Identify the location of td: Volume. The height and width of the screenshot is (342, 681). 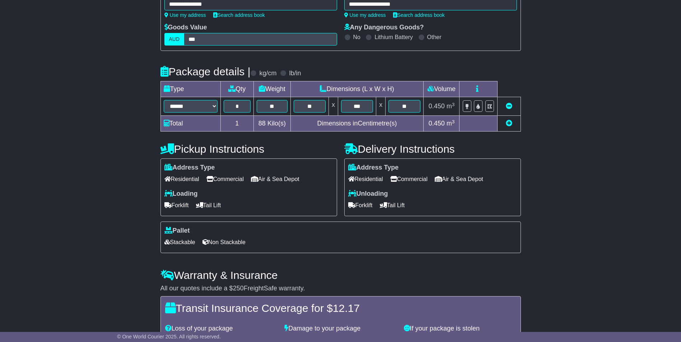
(442, 89).